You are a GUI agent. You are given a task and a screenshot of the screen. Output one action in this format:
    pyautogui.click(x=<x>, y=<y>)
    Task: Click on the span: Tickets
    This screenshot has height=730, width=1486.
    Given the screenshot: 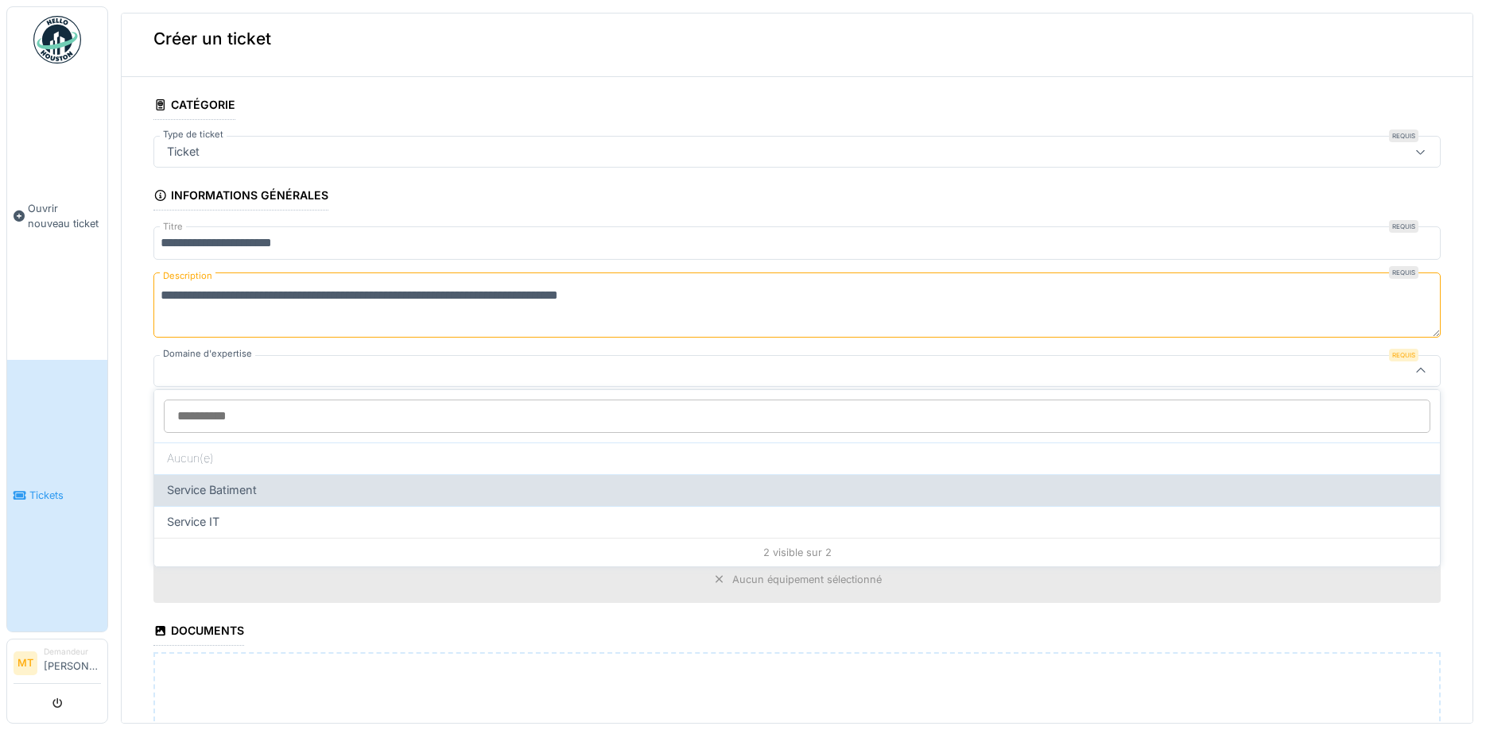 What is the action you would take?
    pyautogui.click(x=65, y=495)
    